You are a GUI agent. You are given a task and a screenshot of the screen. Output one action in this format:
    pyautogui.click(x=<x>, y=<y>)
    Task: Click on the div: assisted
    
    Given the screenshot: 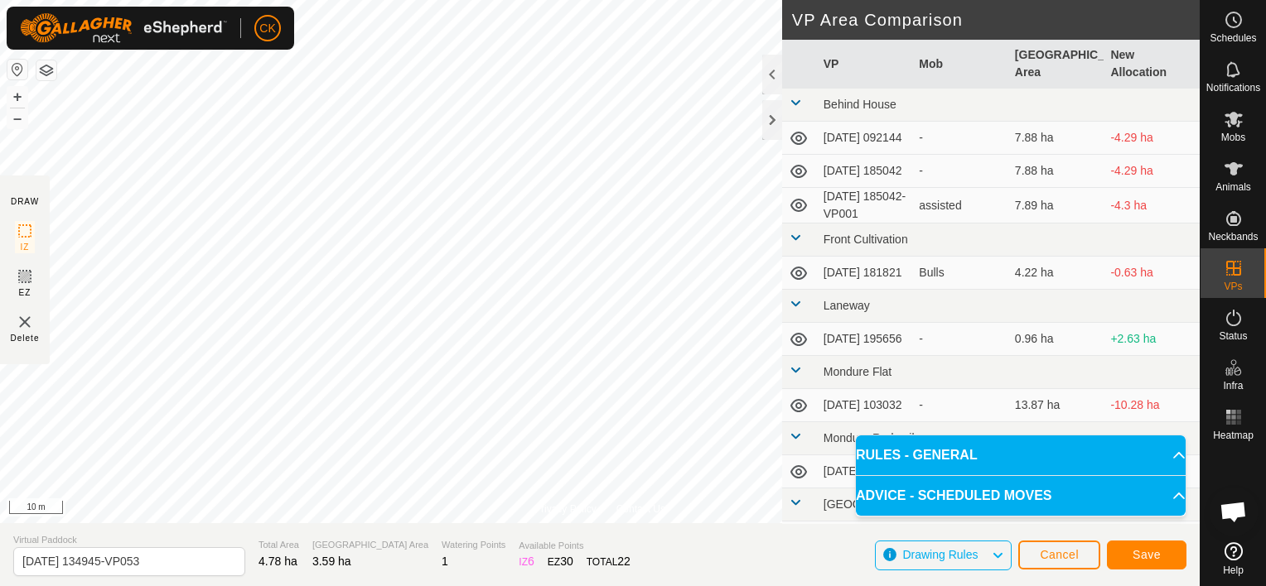 What is the action you would take?
    pyautogui.click(x=960, y=205)
    